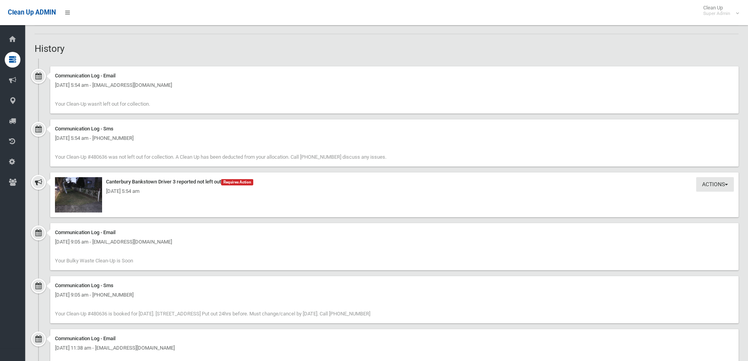 This screenshot has height=361, width=748. Describe the element at coordinates (715, 184) in the screenshot. I see `button: Actions` at that location.